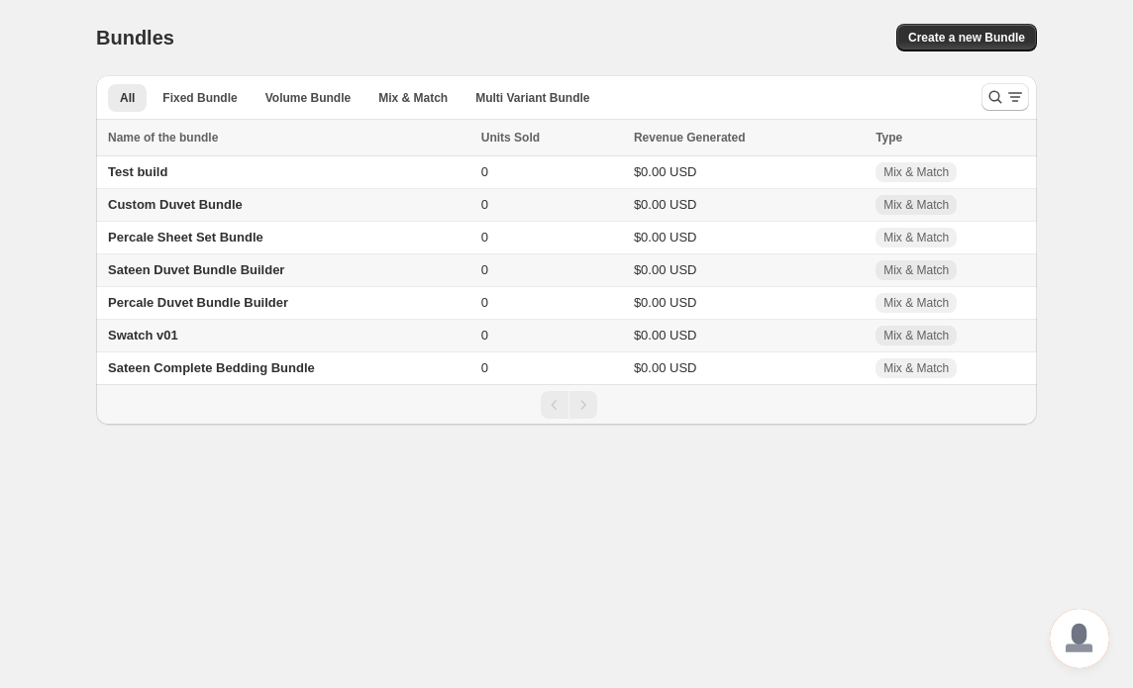  What do you see at coordinates (1080, 639) in the screenshot?
I see `div: Open chat` at bounding box center [1080, 639].